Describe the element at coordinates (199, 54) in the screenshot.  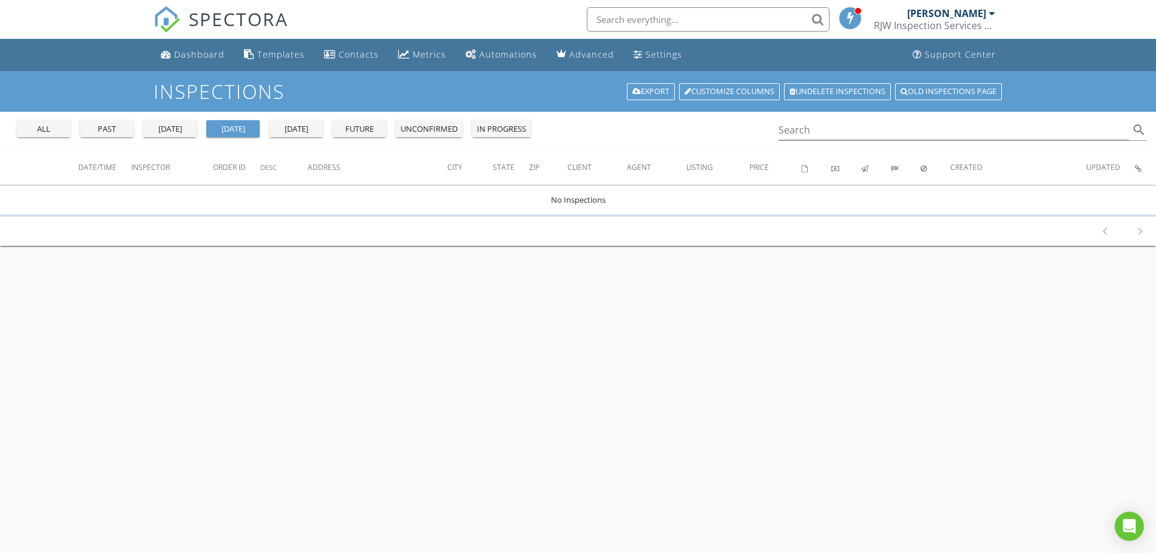
I see `div: Dashboard` at that location.